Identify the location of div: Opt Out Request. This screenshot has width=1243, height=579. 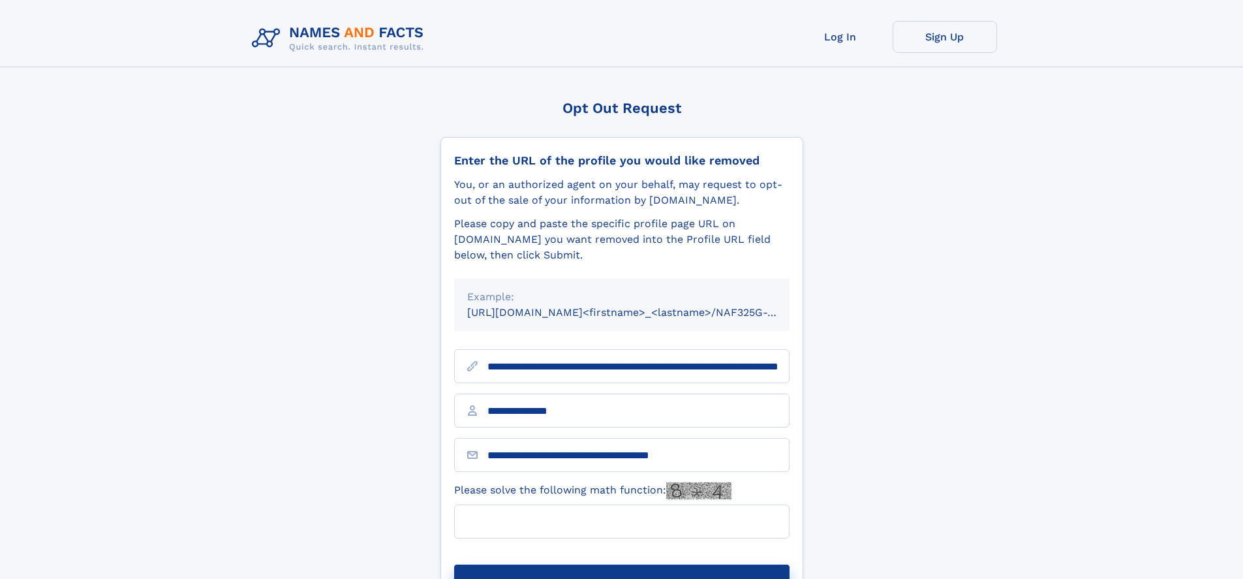
(622, 108).